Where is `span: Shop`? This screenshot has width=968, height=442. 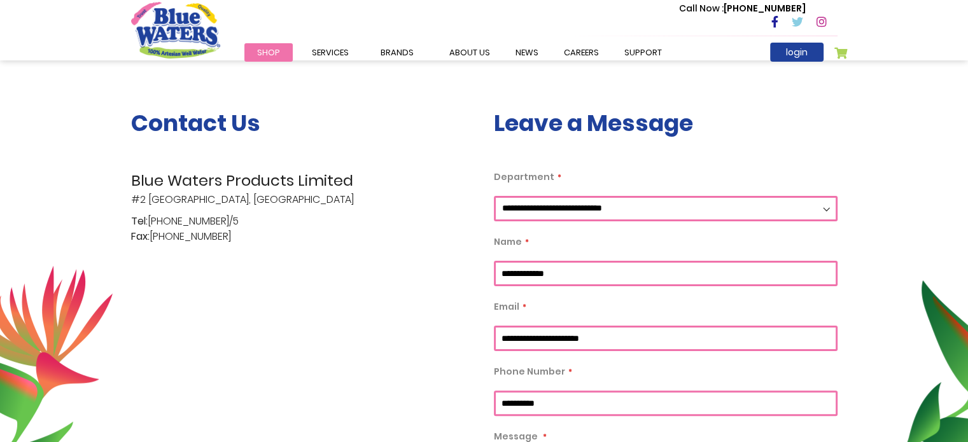
span: Shop is located at coordinates (268, 52).